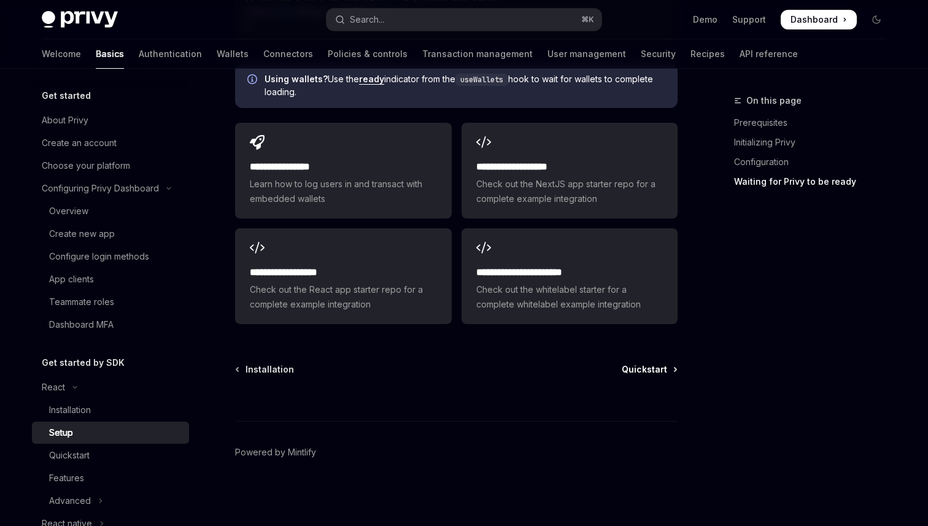  What do you see at coordinates (768, 54) in the screenshot?
I see `a: API reference` at bounding box center [768, 54].